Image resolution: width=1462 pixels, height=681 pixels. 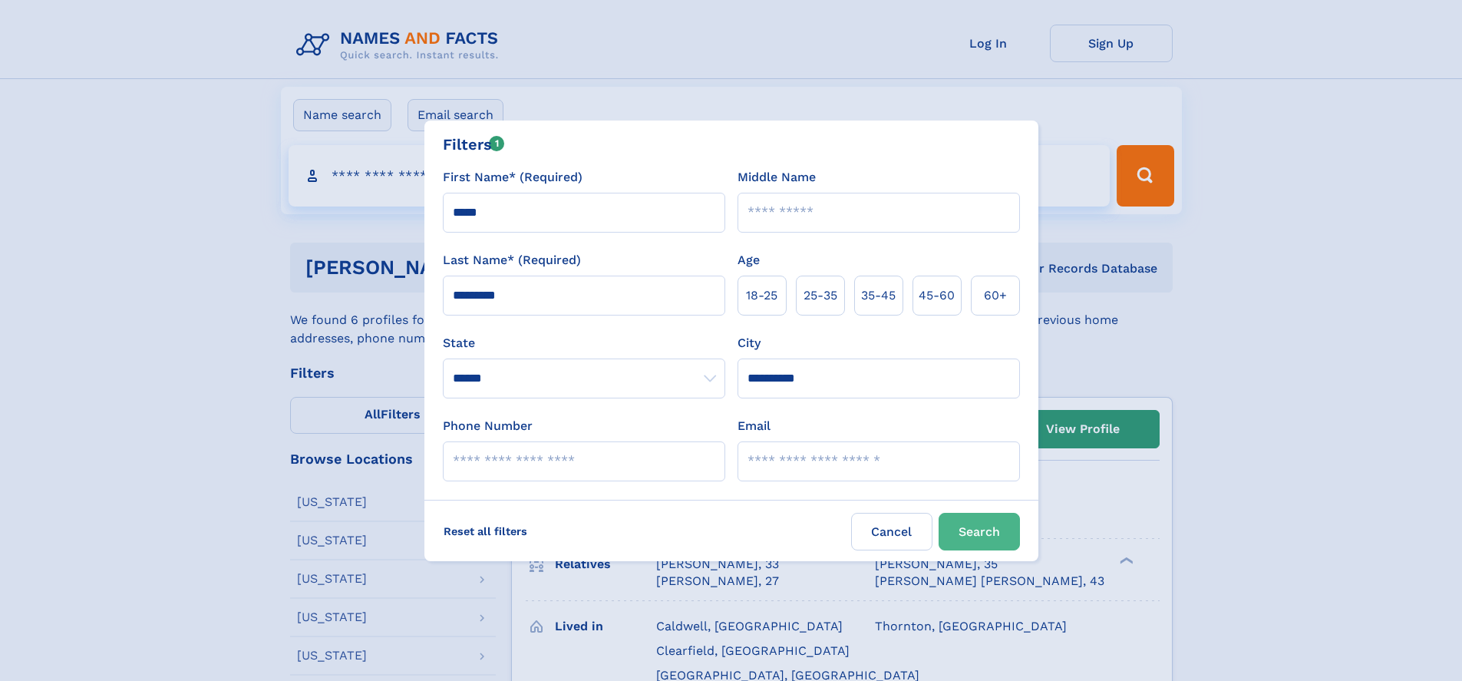 What do you see at coordinates (473, 144) in the screenshot?
I see `div: Filters` at bounding box center [473, 144].